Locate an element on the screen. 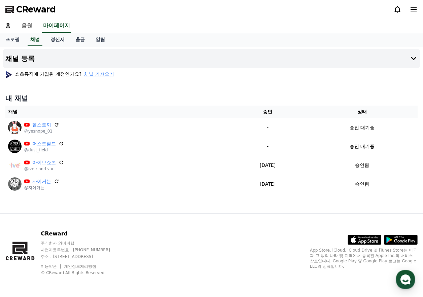 The image size is (423, 297). a: 채널 is located at coordinates (35, 40).